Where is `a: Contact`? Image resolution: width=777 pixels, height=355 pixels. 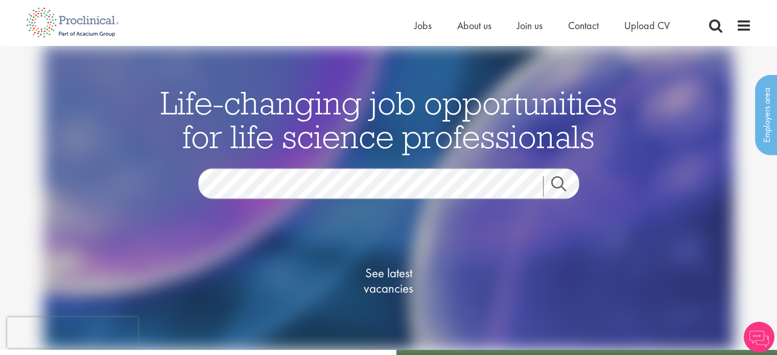
a: Contact is located at coordinates (584, 26).